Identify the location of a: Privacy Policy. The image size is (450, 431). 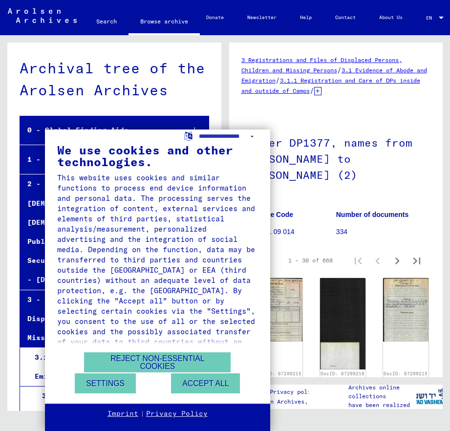
(177, 414).